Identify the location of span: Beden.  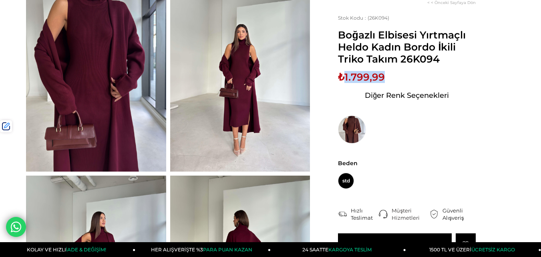
(407, 163).